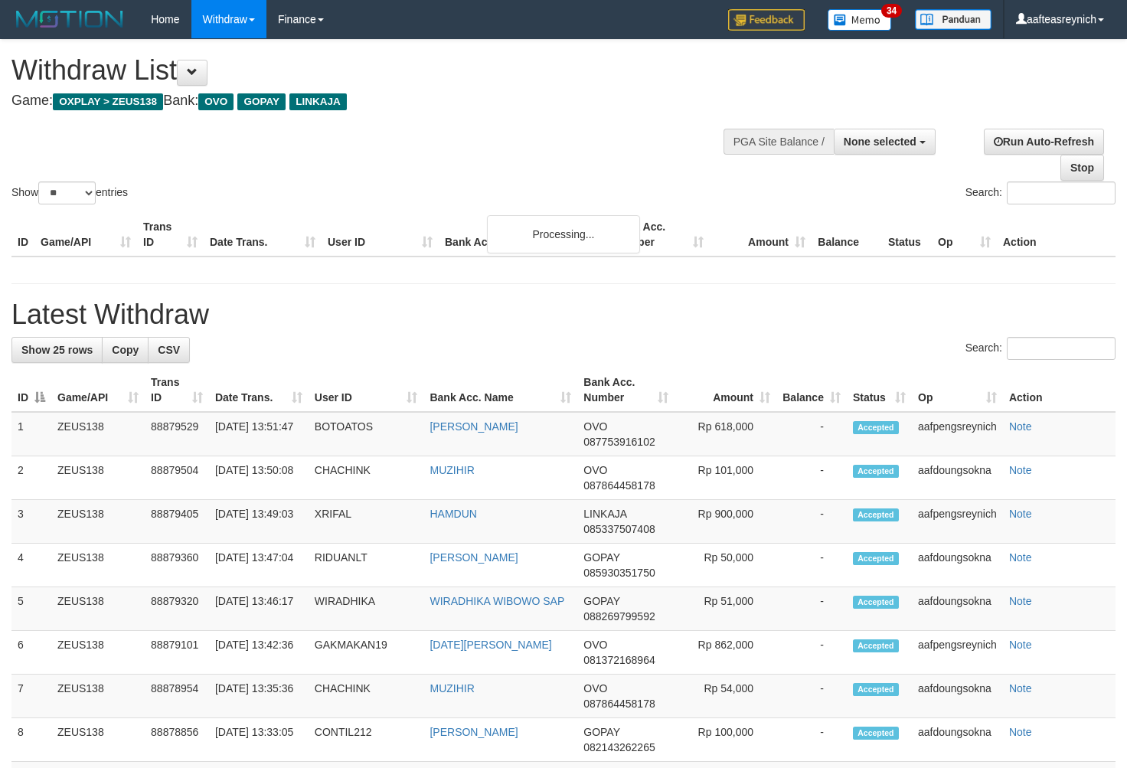 The image size is (1127, 768). I want to click on span: Copy 082143262265 to clipboard, so click(618, 747).